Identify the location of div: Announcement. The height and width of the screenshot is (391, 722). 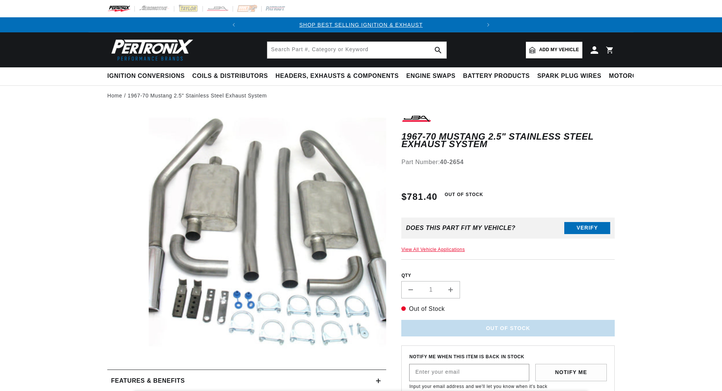
(361, 25).